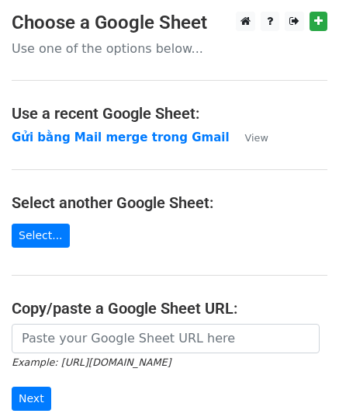 The width and height of the screenshot is (339, 417). Describe the element at coordinates (165, 339) in the screenshot. I see `input: Paste your Google Sheet URL here` at that location.